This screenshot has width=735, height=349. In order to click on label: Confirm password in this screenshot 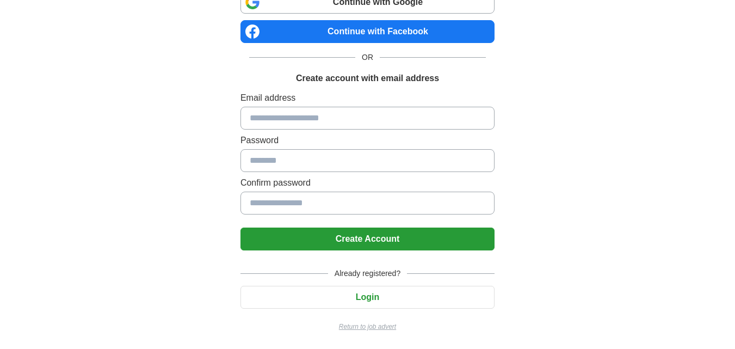, I will do `click(367, 183)`.